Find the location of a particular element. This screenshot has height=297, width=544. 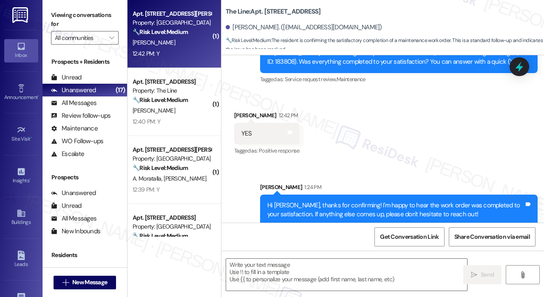

div: YES is located at coordinates (246, 133).